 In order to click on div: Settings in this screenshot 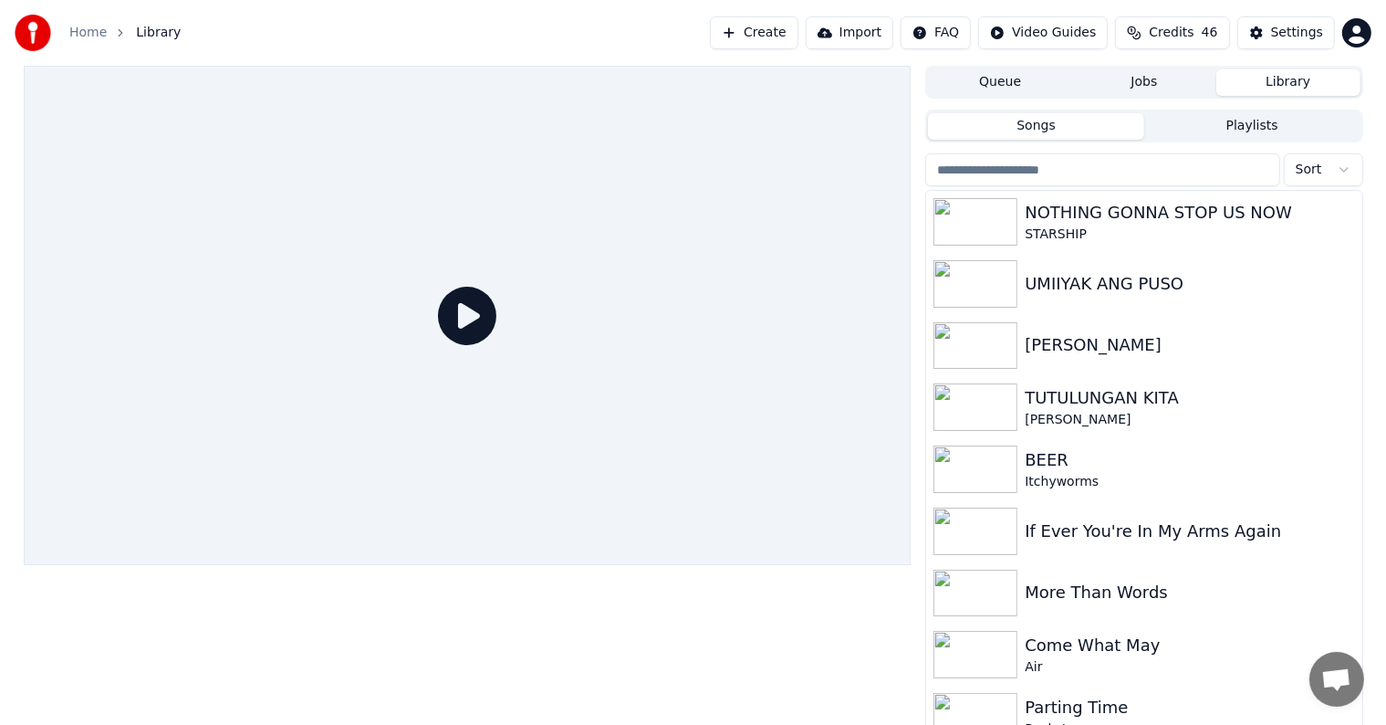, I will do `click(1297, 33)`.